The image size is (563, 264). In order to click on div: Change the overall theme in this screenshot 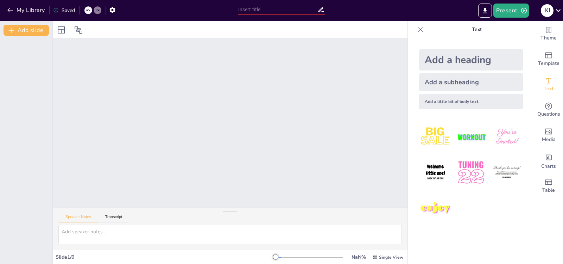, I will do `click(549, 34)`.